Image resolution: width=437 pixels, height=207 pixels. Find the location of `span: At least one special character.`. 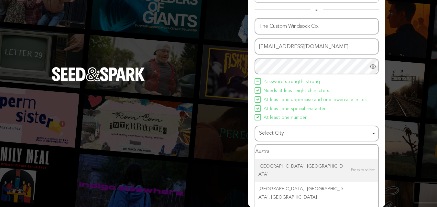

span: At least one special character. is located at coordinates (295, 109).